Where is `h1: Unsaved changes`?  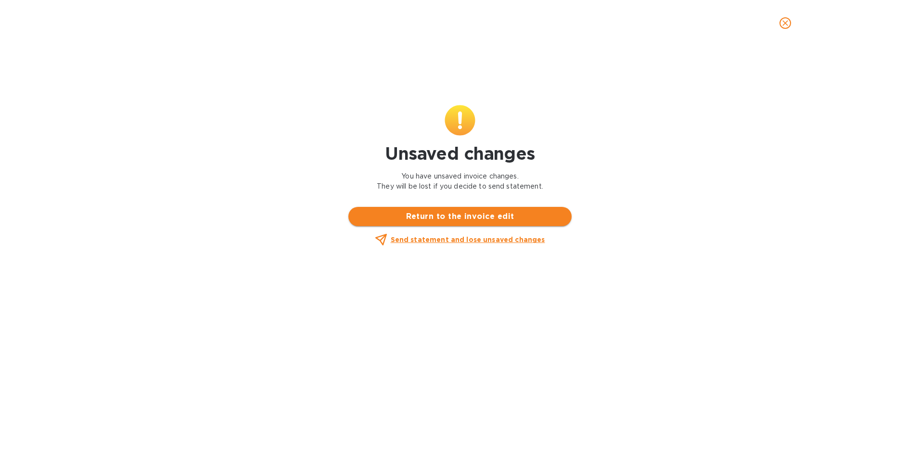 h1: Unsaved changes is located at coordinates (460, 154).